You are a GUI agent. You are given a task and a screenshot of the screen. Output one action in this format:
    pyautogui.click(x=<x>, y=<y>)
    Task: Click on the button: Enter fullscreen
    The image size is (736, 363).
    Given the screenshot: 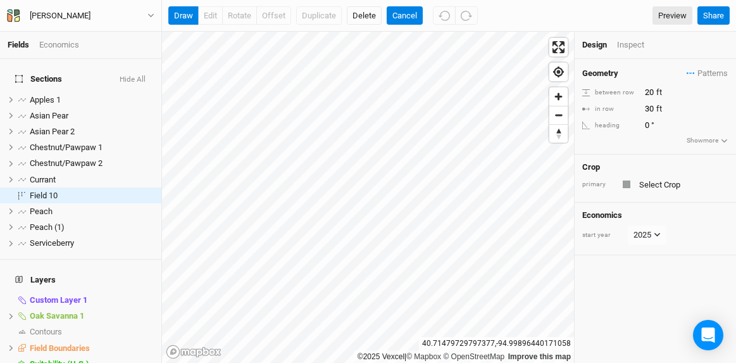 What is the action you would take?
    pyautogui.click(x=558, y=47)
    